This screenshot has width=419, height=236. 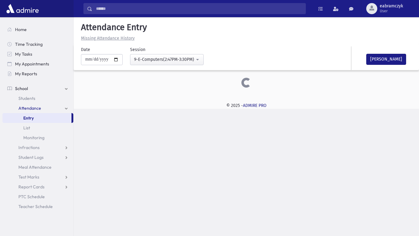 I want to click on span: School, so click(x=21, y=88).